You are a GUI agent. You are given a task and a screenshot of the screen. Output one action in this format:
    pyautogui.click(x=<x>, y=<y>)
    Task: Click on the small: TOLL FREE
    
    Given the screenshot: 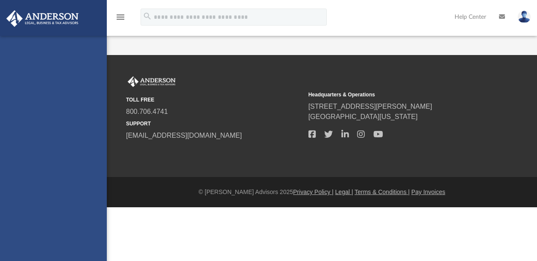 What is the action you would take?
    pyautogui.click(x=214, y=100)
    